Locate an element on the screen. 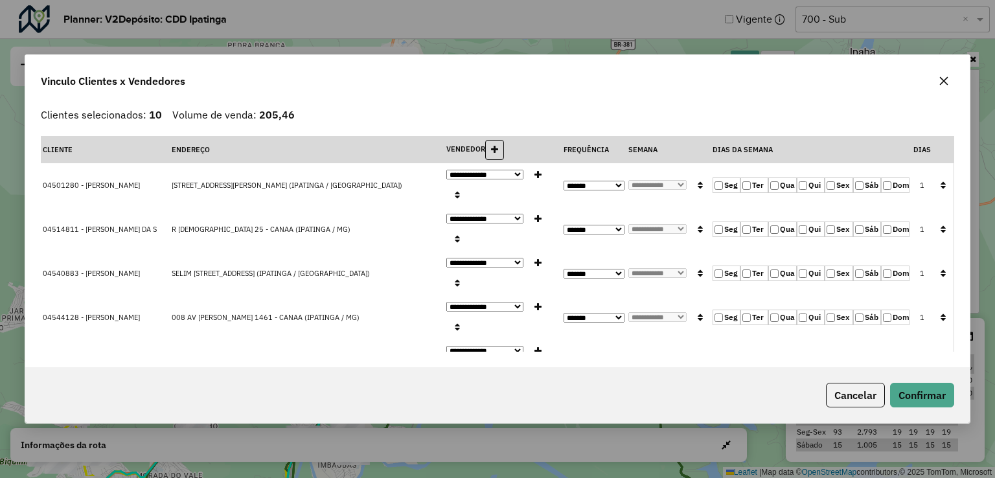  th: Dias is located at coordinates (922, 150).